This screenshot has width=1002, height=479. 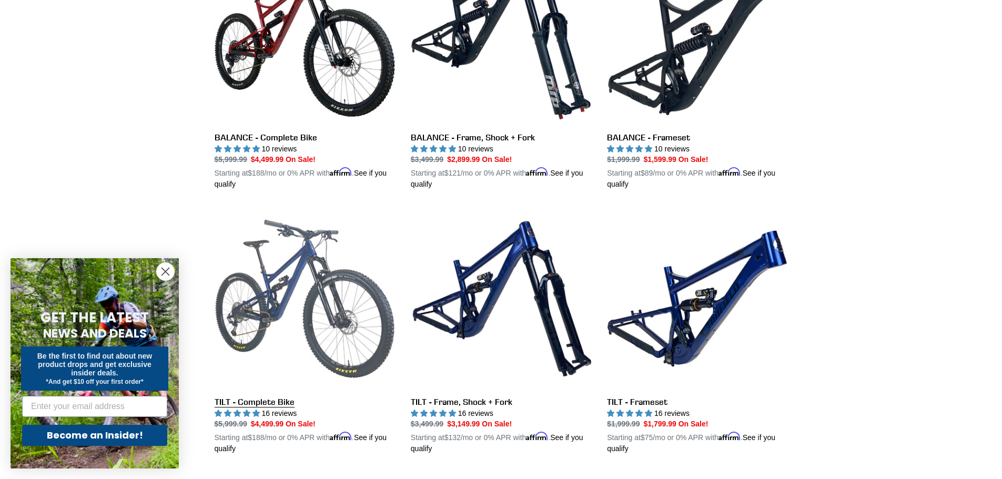 I want to click on span: Be the first to find out about new product drops and get exclusive insider deals., so click(x=95, y=365).